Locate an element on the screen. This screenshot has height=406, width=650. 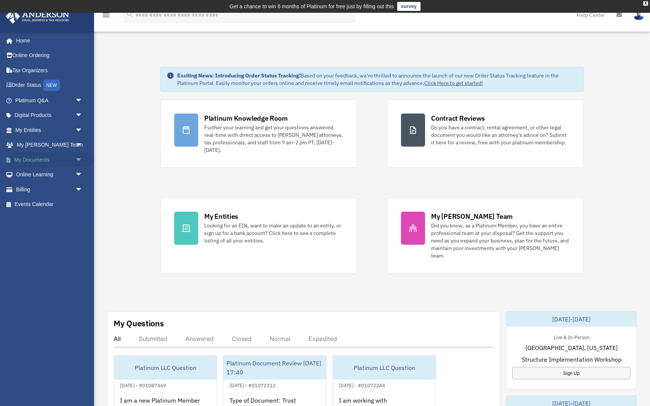
a: menu is located at coordinates (106, 16).